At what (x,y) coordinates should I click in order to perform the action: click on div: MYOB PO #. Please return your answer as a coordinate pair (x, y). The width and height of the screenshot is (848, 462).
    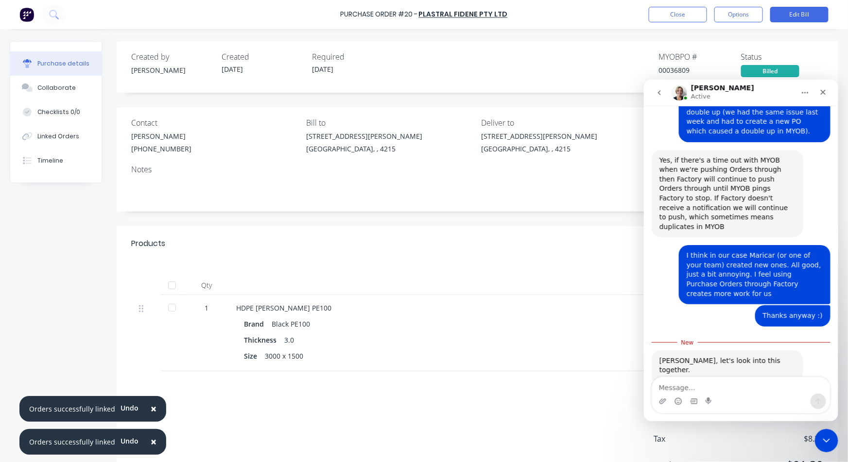
    Looking at the image, I should click on (699, 57).